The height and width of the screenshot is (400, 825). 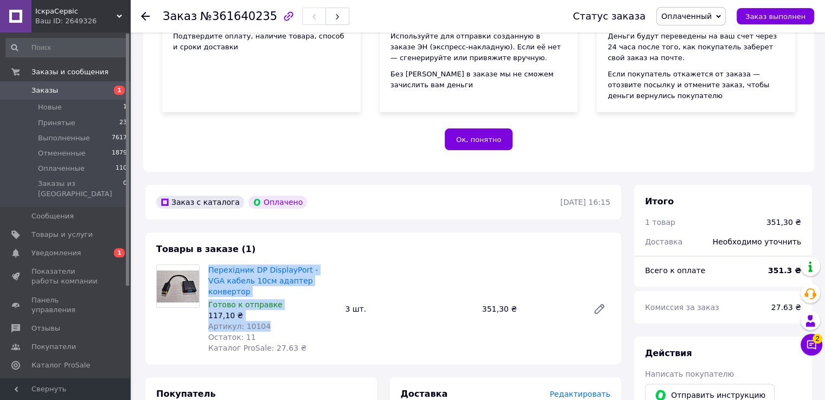 What do you see at coordinates (121, 169) in the screenshot?
I see `span: 110` at bounding box center [121, 169].